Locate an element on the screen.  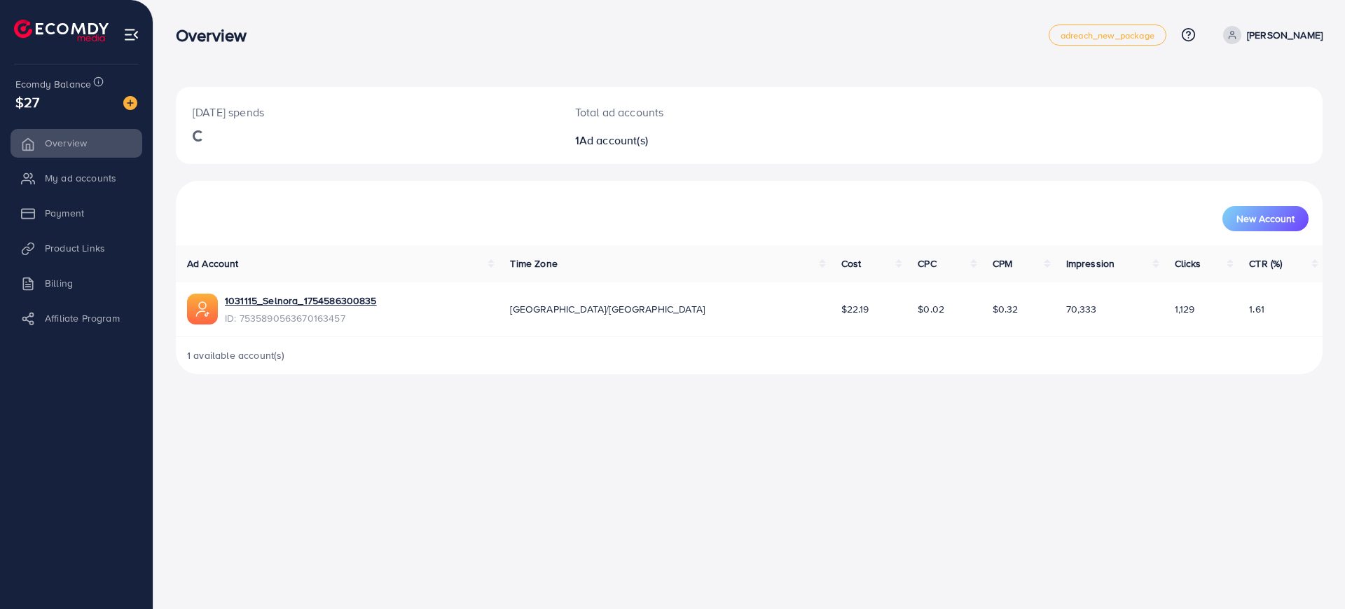
span: CPM is located at coordinates (1003, 263).